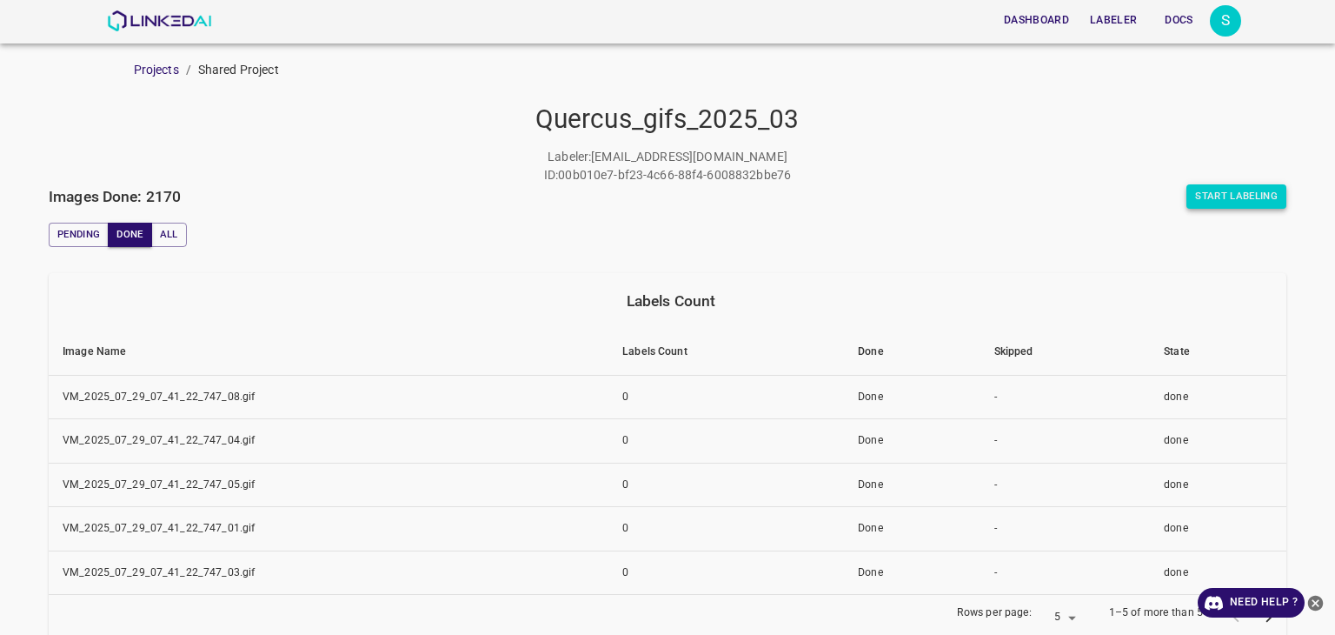 Image resolution: width=1335 pixels, height=635 pixels. What do you see at coordinates (130, 235) in the screenshot?
I see `button: Done` at bounding box center [130, 235].